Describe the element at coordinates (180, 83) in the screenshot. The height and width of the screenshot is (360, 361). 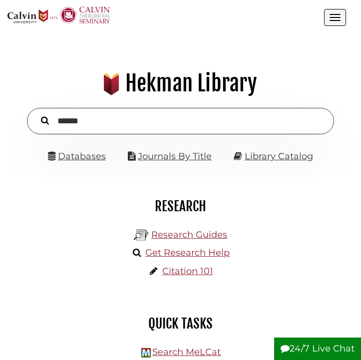
I see `h1: Hekman Library` at that location.